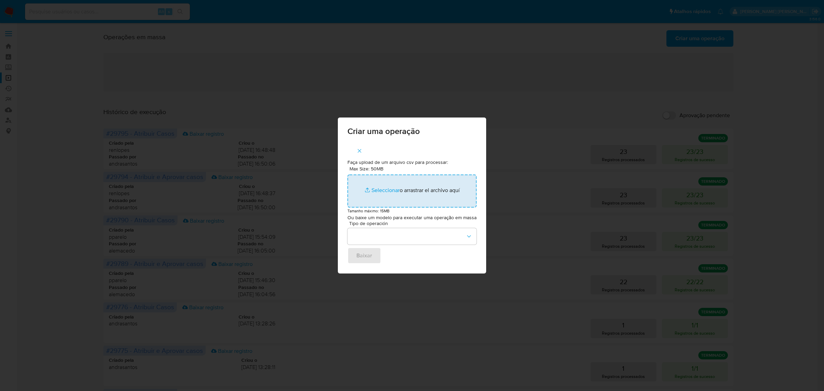 The image size is (824, 391). What do you see at coordinates (366, 169) in the screenshot?
I see `label: Max Size: 50MB` at bounding box center [366, 169].